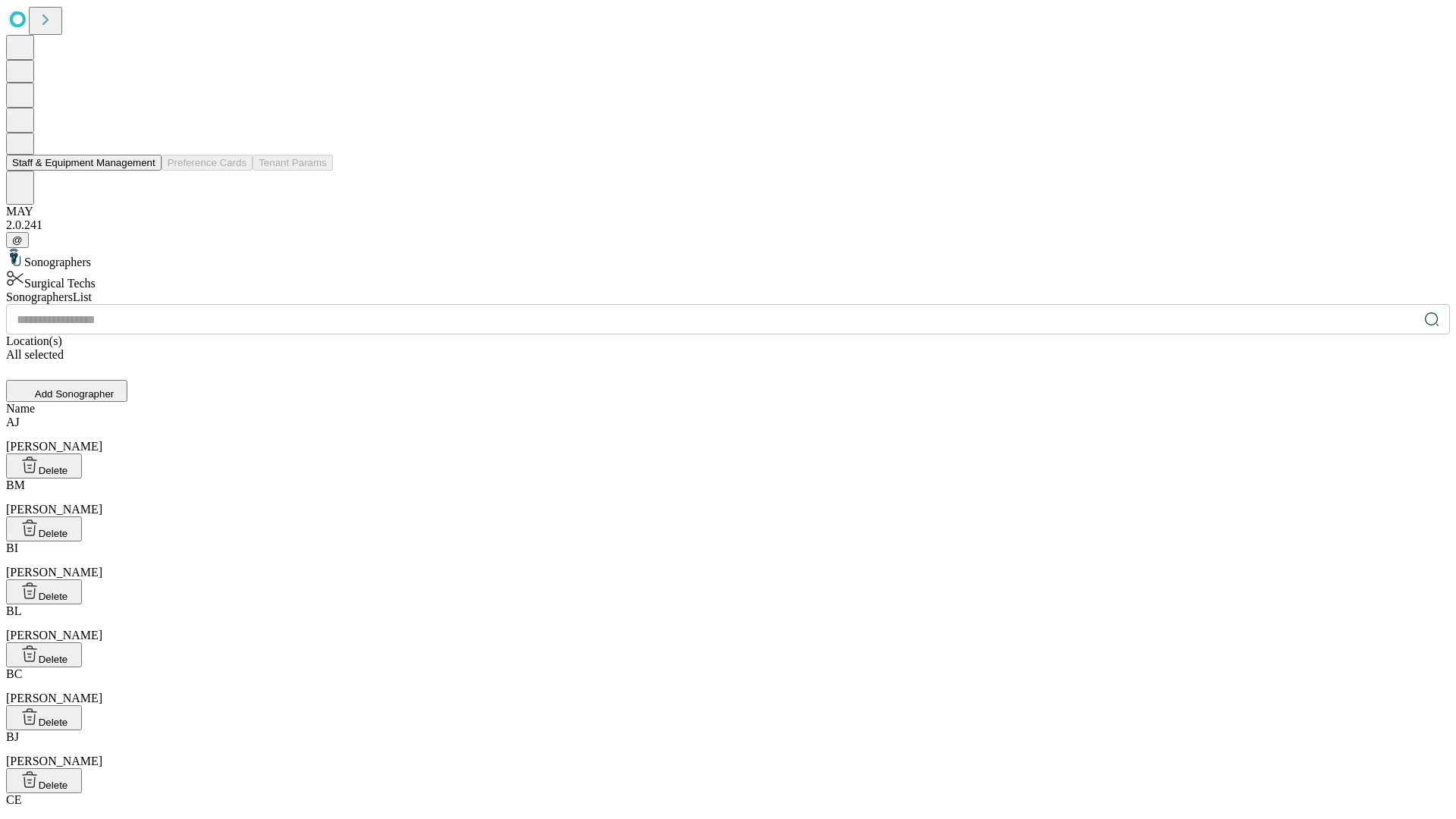 The image size is (1456, 819). Describe the element at coordinates (728, 211) in the screenshot. I see `div: MAY` at that location.